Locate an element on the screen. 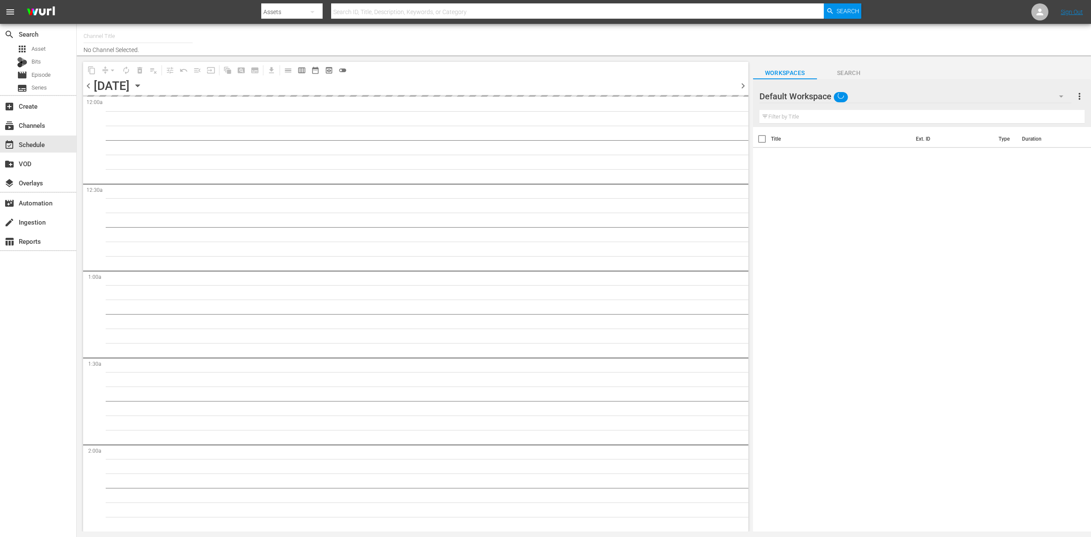  button: Search is located at coordinates (843, 11).